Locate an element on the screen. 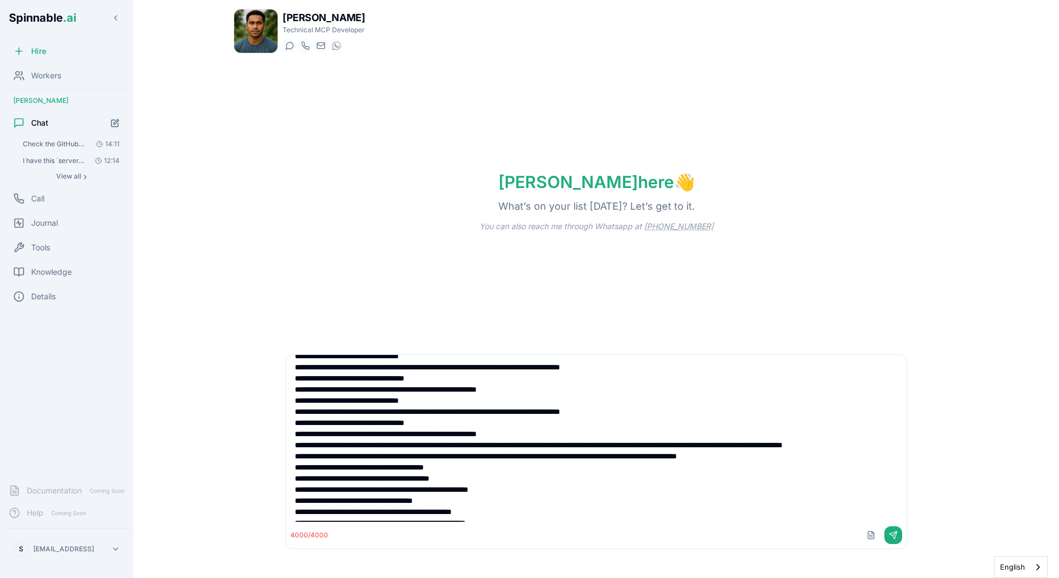  span: Hire is located at coordinates (38, 51).